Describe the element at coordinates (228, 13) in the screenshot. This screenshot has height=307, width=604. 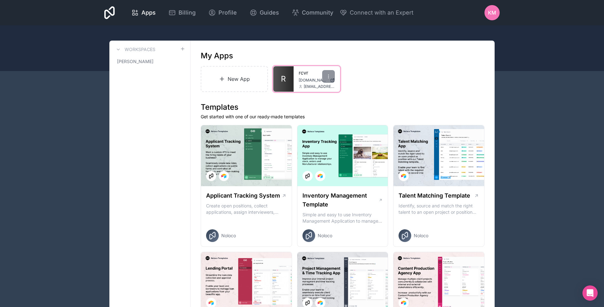
I see `span: Profile` at that location.